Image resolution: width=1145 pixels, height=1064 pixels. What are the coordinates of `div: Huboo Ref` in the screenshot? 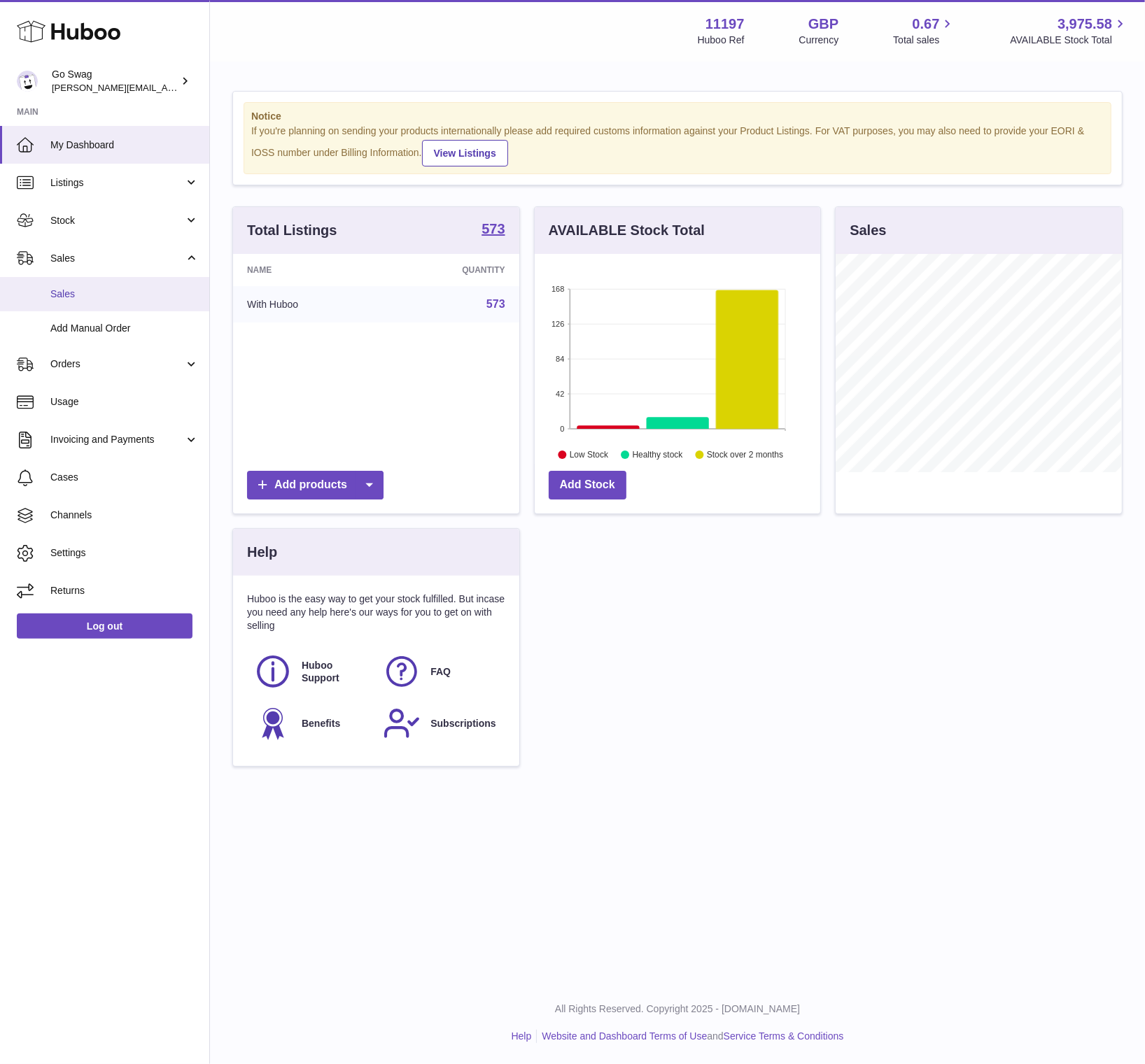 It's located at (721, 39).